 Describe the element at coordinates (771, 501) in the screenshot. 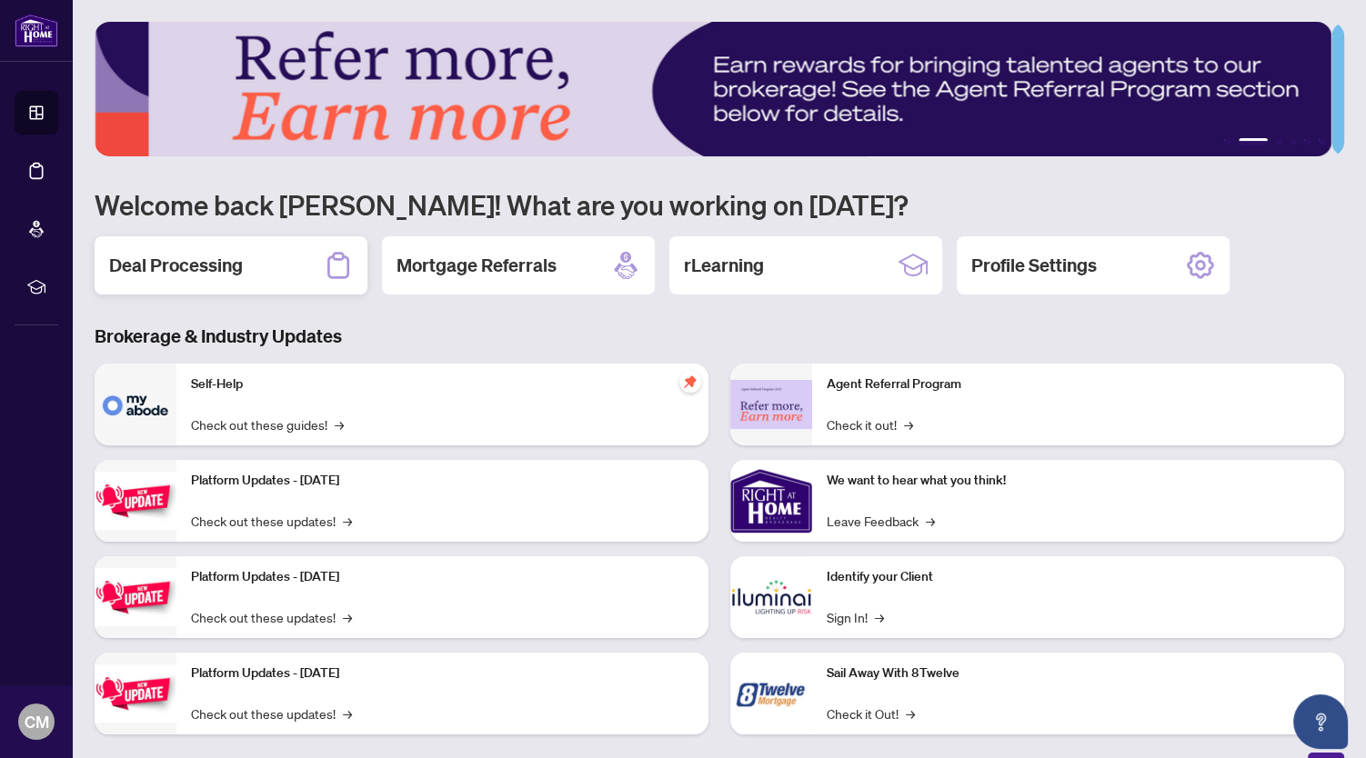

I see `img: We want to hear what you think!` at that location.